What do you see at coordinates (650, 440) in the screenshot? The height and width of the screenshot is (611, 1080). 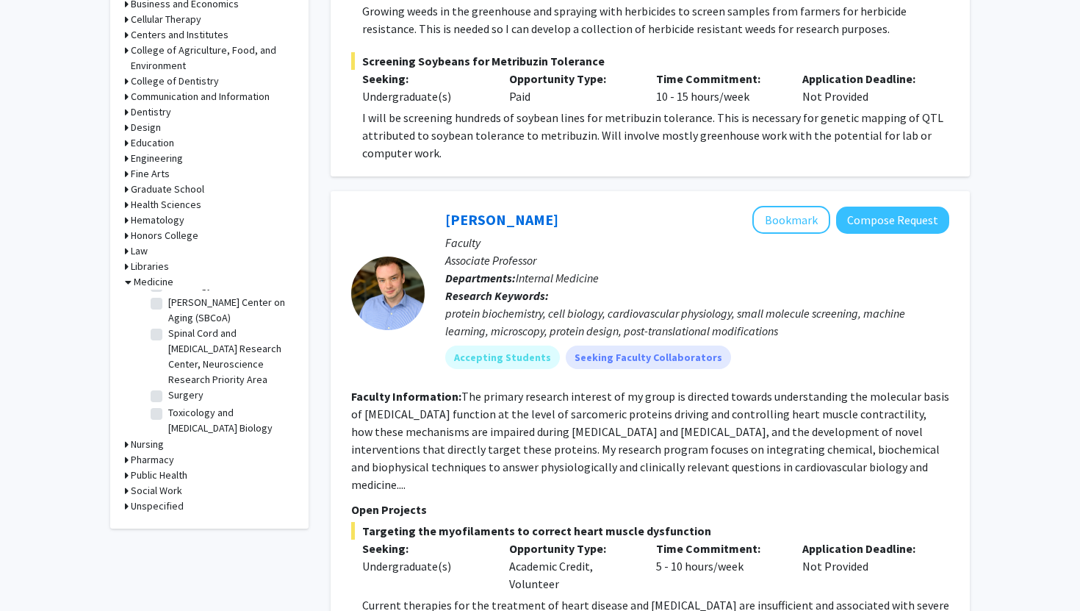 I see `fg-read-more: The primary research interest of my group is directed towards understanding the molecular basis o...` at bounding box center [650, 440].